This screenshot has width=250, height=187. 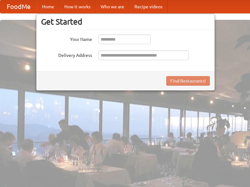 I want to click on label: Delivery Address, so click(x=67, y=54).